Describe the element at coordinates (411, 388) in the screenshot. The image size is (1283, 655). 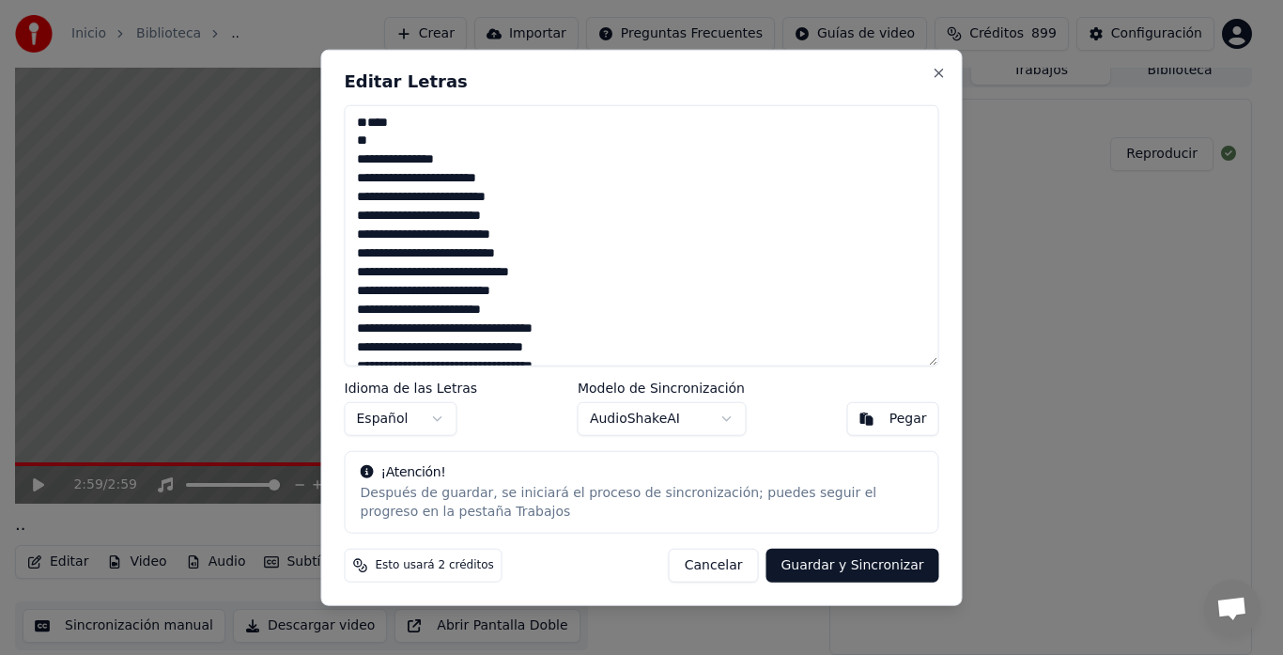
I see `label: Idioma de las Letras` at that location.